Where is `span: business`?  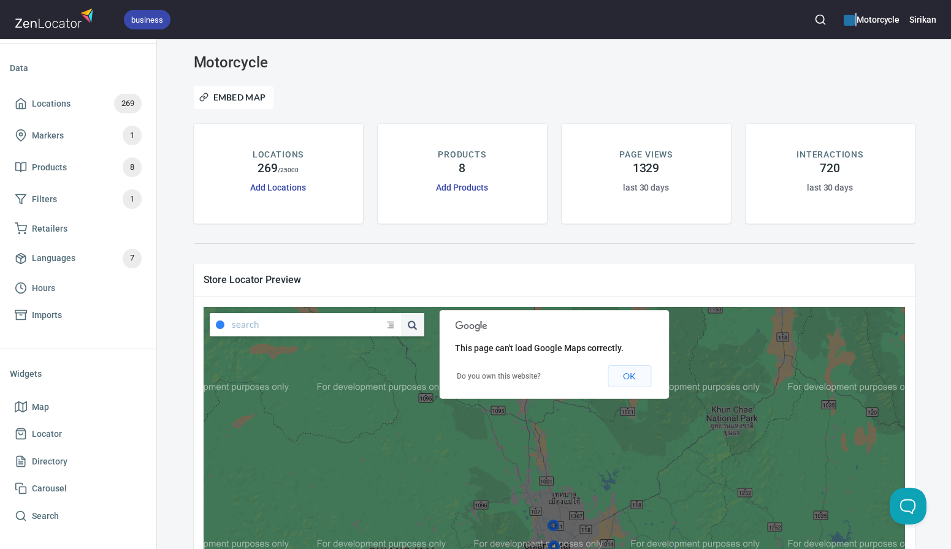 span: business is located at coordinates (147, 20).